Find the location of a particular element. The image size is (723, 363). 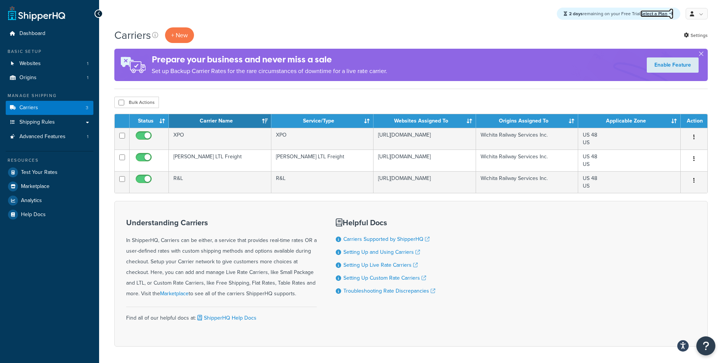

h1: Carriers is located at coordinates (133, 35).